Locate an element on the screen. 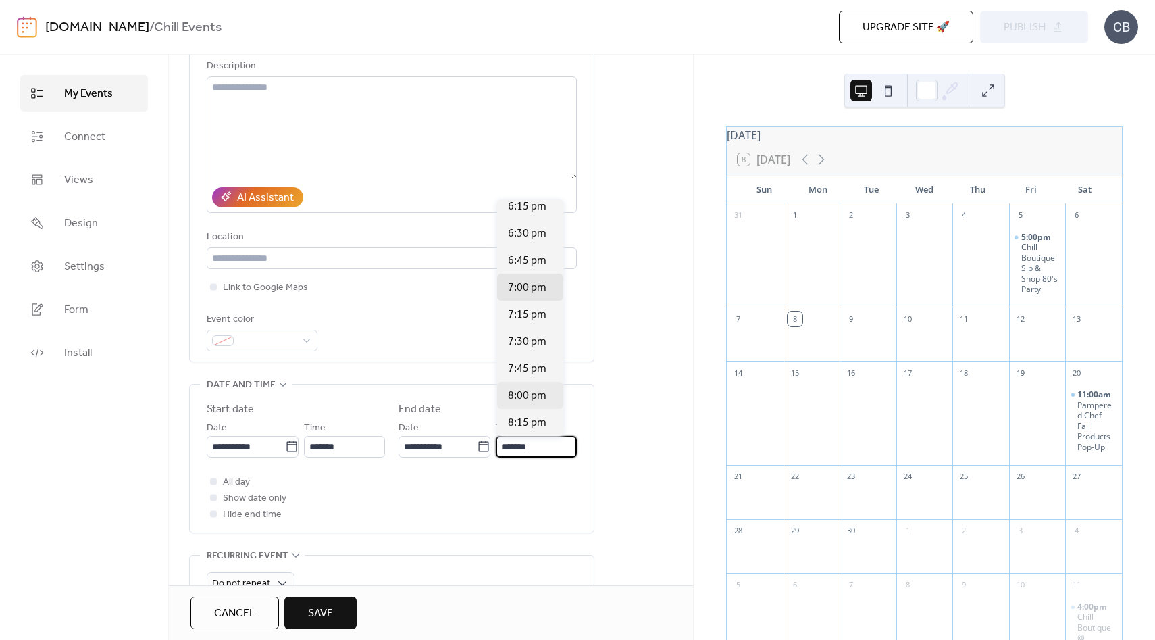  div: Thu is located at coordinates (977, 190).